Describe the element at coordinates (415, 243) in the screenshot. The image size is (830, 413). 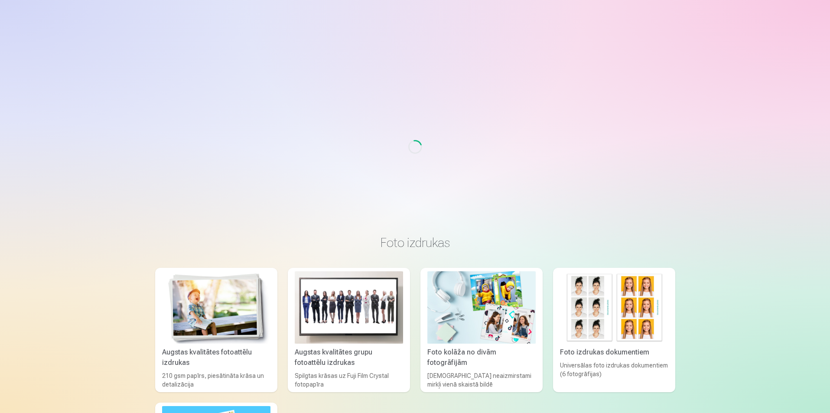
I see `h3: Foto izdrukas` at that location.